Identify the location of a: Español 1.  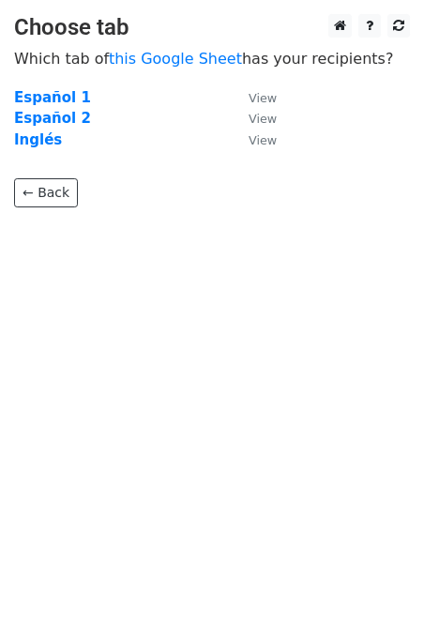
(53, 98).